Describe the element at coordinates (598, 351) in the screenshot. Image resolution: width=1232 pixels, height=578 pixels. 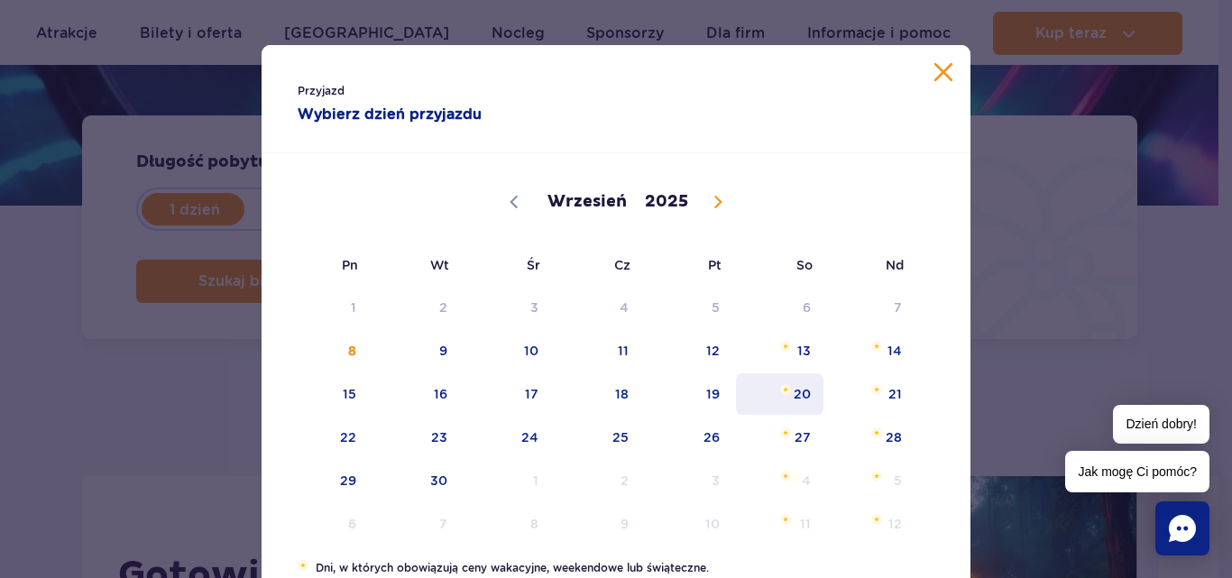
I see `span: Wrzesień 11, 2025` at that location.